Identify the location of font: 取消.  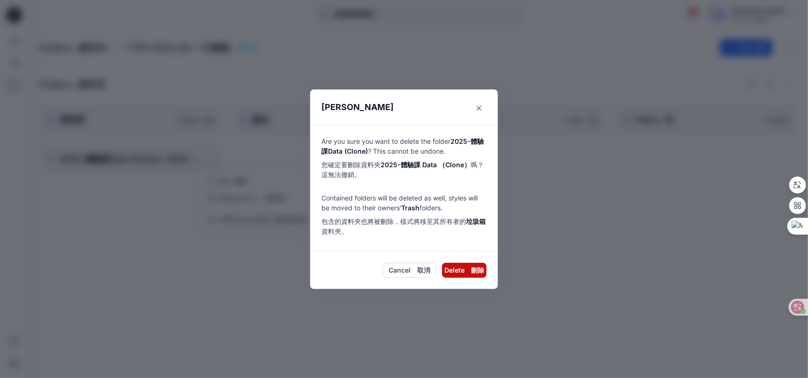
(423, 270).